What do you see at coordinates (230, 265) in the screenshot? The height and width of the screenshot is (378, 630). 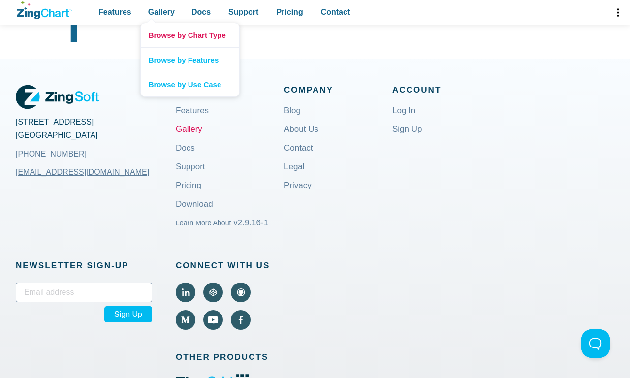 I see `span: Connect With Us` at bounding box center [230, 265].